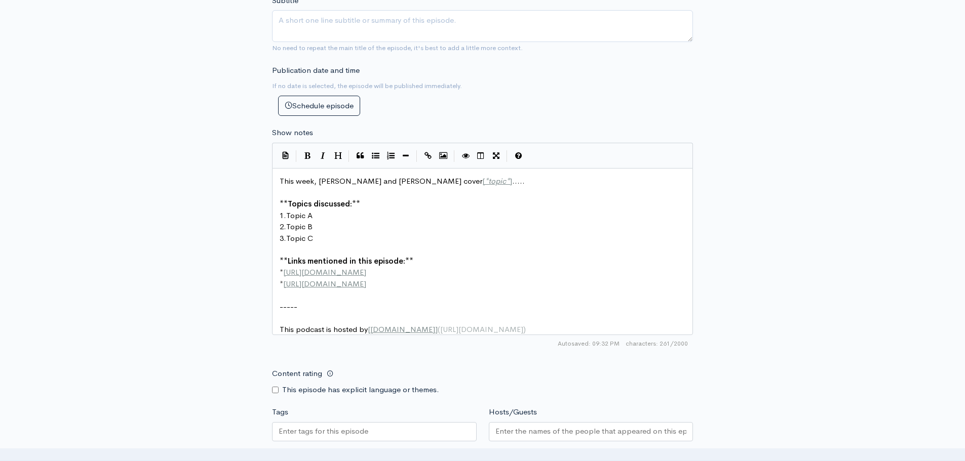  What do you see at coordinates (375, 156) in the screenshot?
I see `button: Generic List` at bounding box center [375, 156].